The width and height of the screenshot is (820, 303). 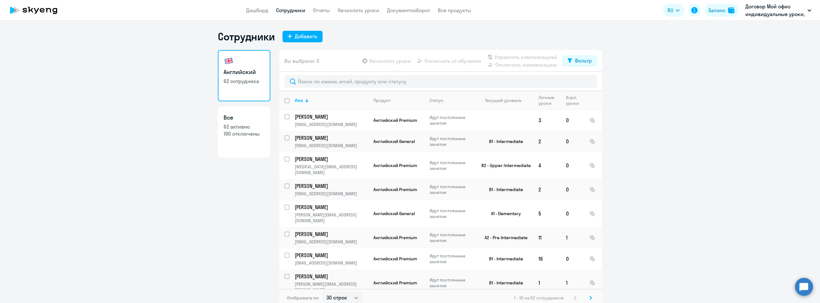 What do you see at coordinates (246, 37) in the screenshot?
I see `h1: Сотрудники` at bounding box center [246, 37].